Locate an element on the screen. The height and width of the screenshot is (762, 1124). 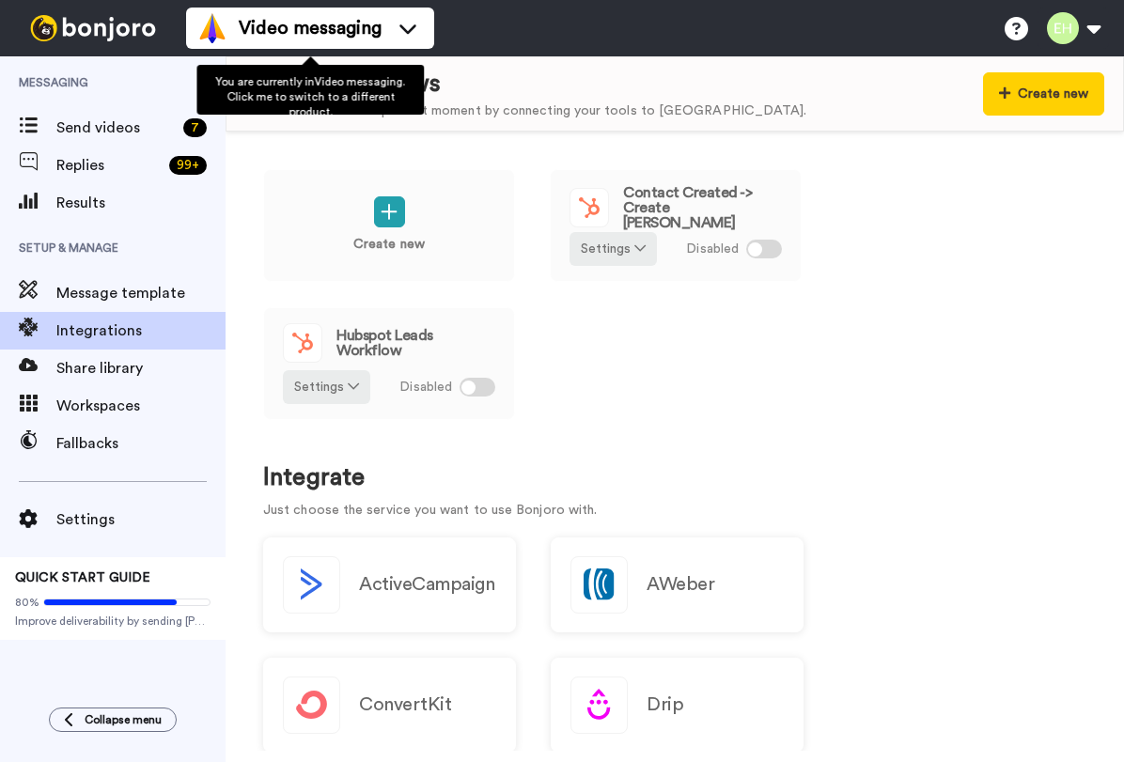
img: vm-color.svg is located at coordinates (212, 28).